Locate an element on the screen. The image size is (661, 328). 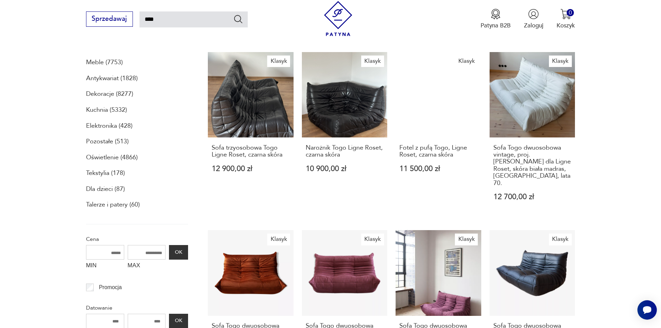
p: Zaloguj is located at coordinates (534, 25).